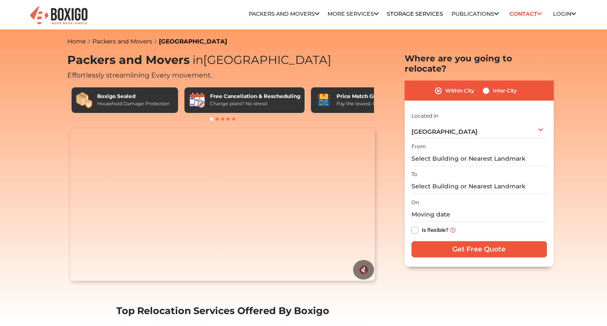 The height and width of the screenshot is (326, 607). I want to click on a: Contact, so click(526, 14).